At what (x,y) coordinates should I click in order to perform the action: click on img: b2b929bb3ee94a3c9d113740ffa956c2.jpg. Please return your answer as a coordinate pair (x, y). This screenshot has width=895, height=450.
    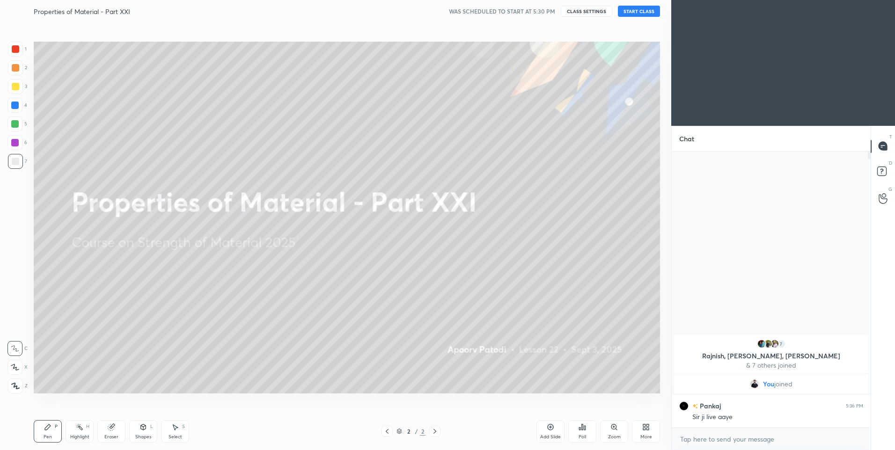
    Looking at the image, I should click on (768, 344).